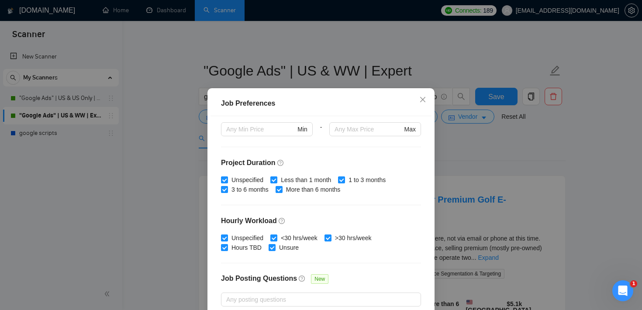 Image resolution: width=642 pixels, height=310 pixels. What do you see at coordinates (320, 279) in the screenshot?
I see `span: New` at bounding box center [320, 279].